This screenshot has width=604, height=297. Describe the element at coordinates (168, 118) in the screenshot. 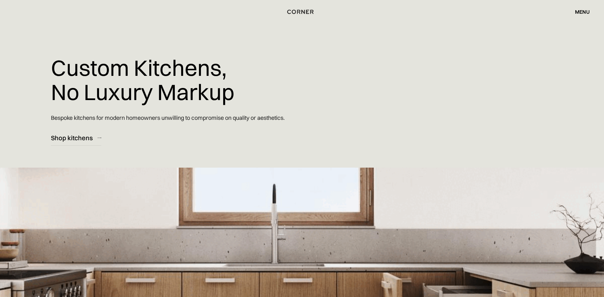

I see `p: Bespoke kitchens for modern homeowners unwilling to compromise on quality or aesthetics.` at that location.